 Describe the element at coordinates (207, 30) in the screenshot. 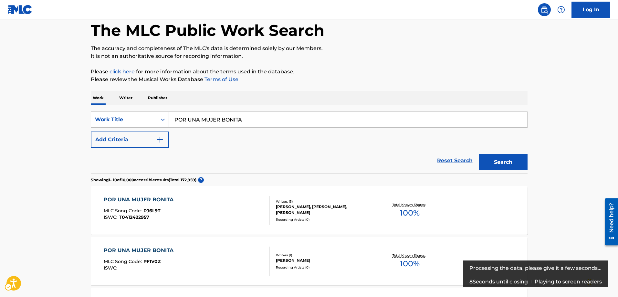

I see `h1: The MLC Public Work Search` at that location.